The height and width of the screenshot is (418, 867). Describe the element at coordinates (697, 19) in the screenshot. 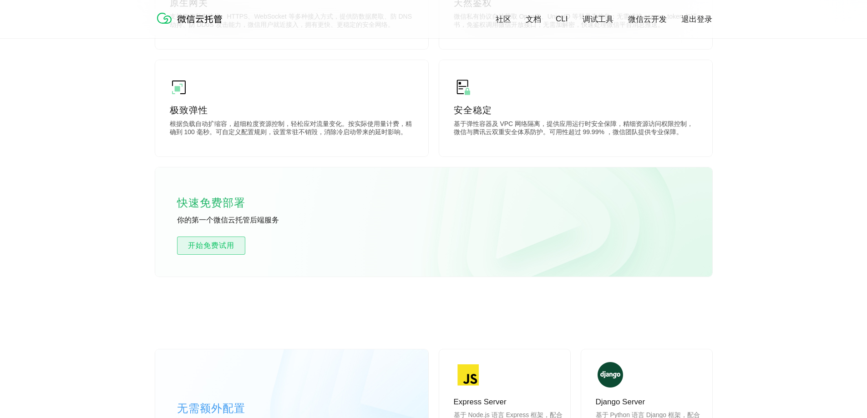

I see `a: 退出登录` at that location.